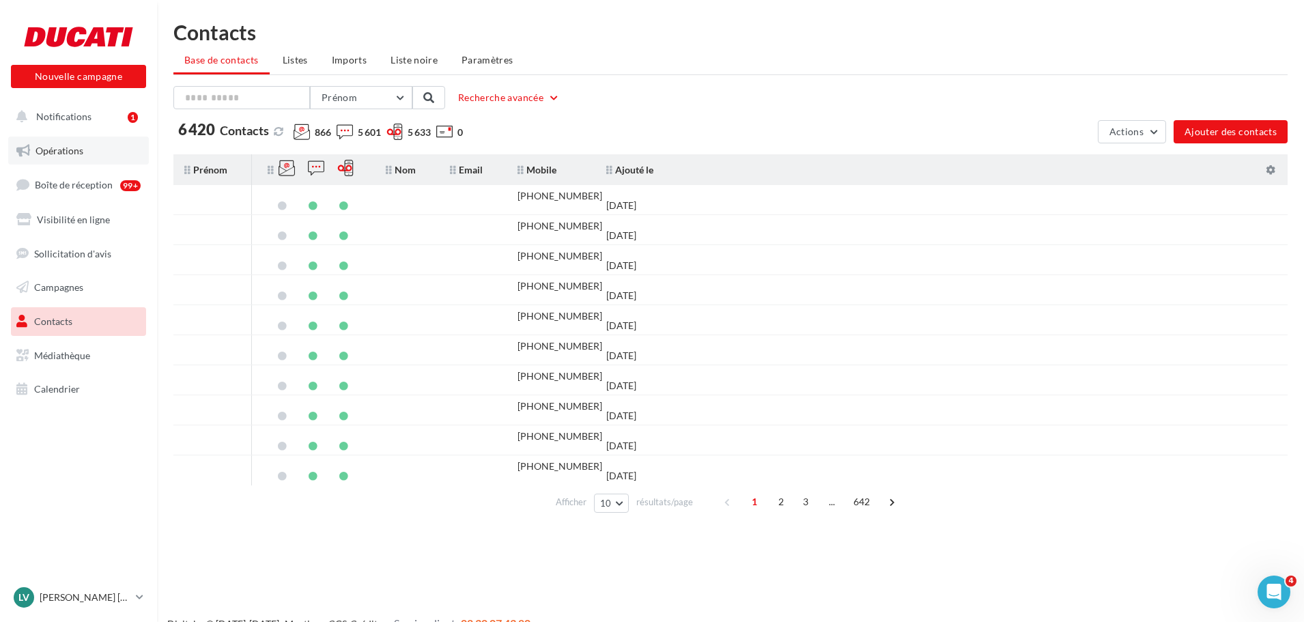  I want to click on a: Calendrier, so click(78, 389).